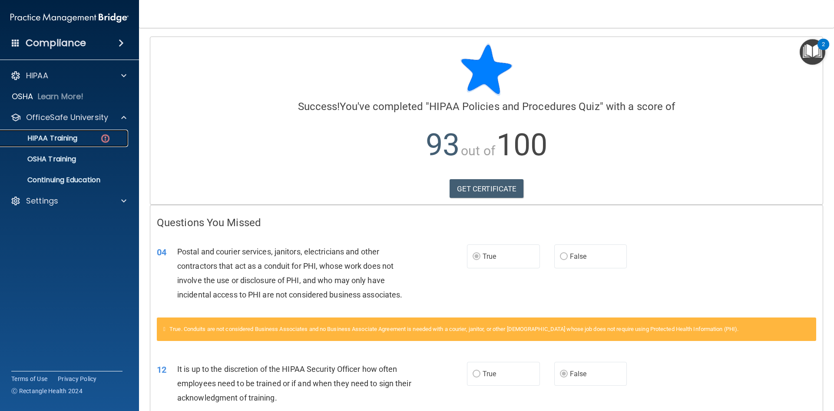 The image size is (834, 411). What do you see at coordinates (29, 379) in the screenshot?
I see `a: Terms of Use` at bounding box center [29, 379].